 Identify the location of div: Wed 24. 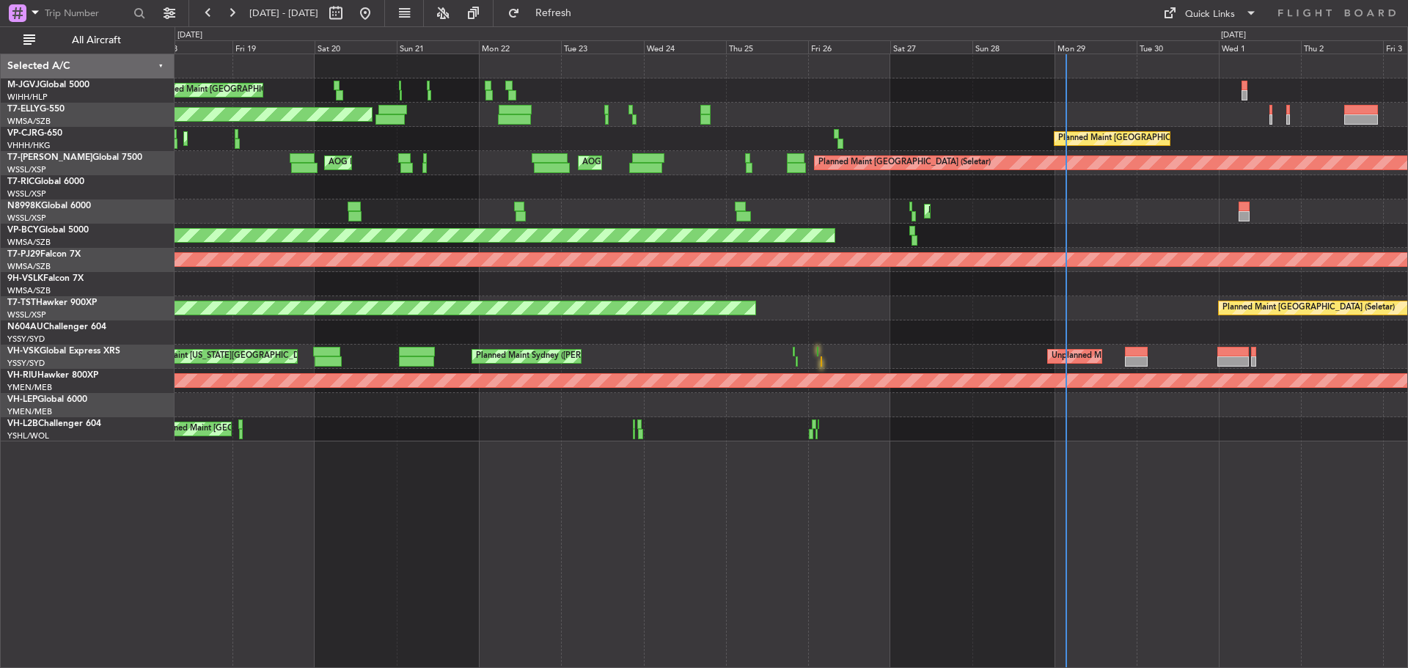
(685, 47).